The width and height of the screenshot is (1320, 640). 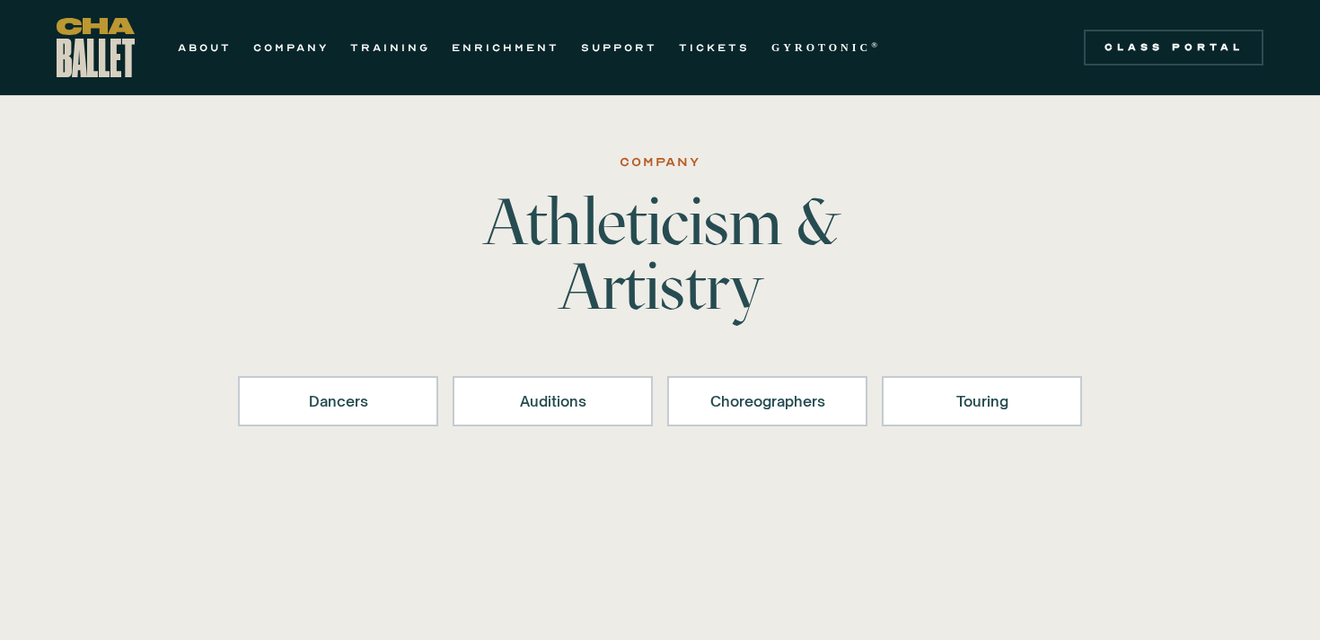 I want to click on div: Auditions, so click(x=552, y=402).